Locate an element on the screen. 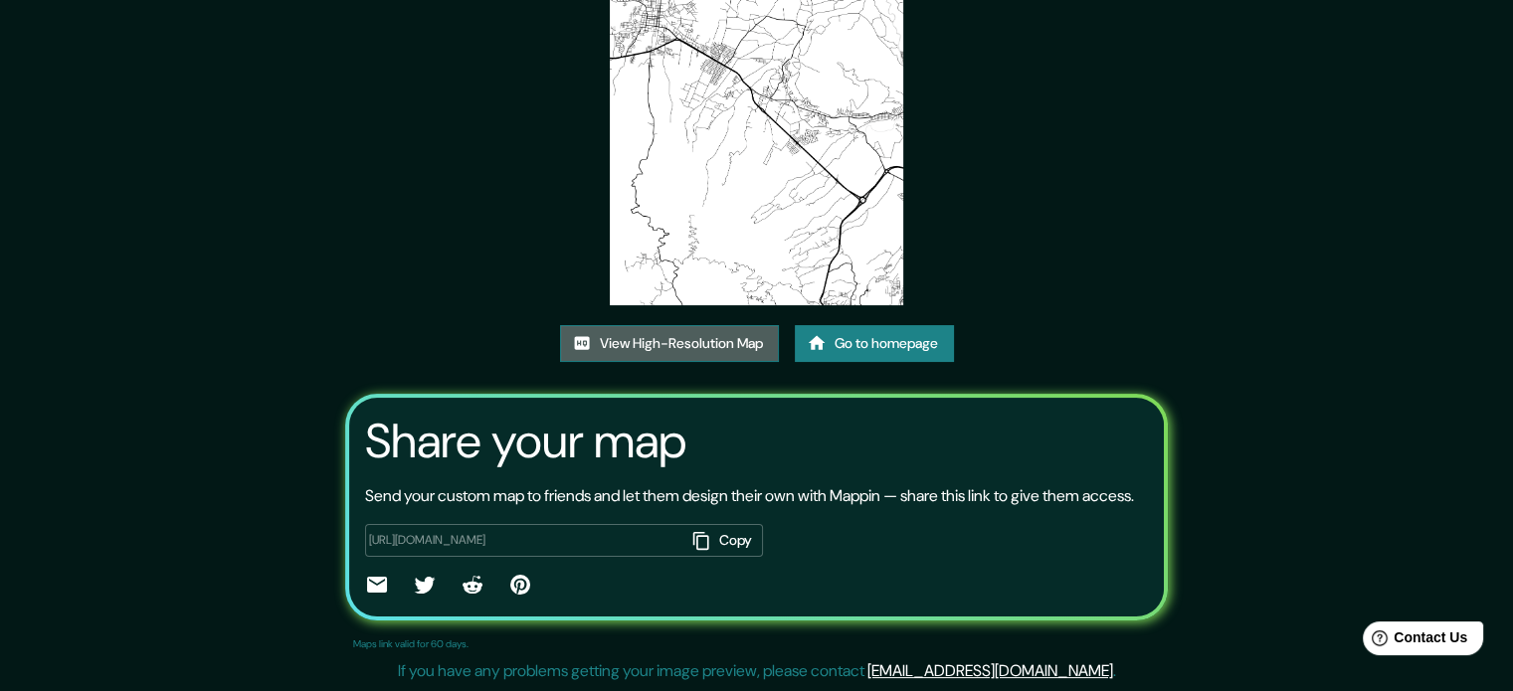 The image size is (1513, 691). p: Send your custom map to friends and let them design their own with Mappin — share this link to gi... is located at coordinates (749, 496).